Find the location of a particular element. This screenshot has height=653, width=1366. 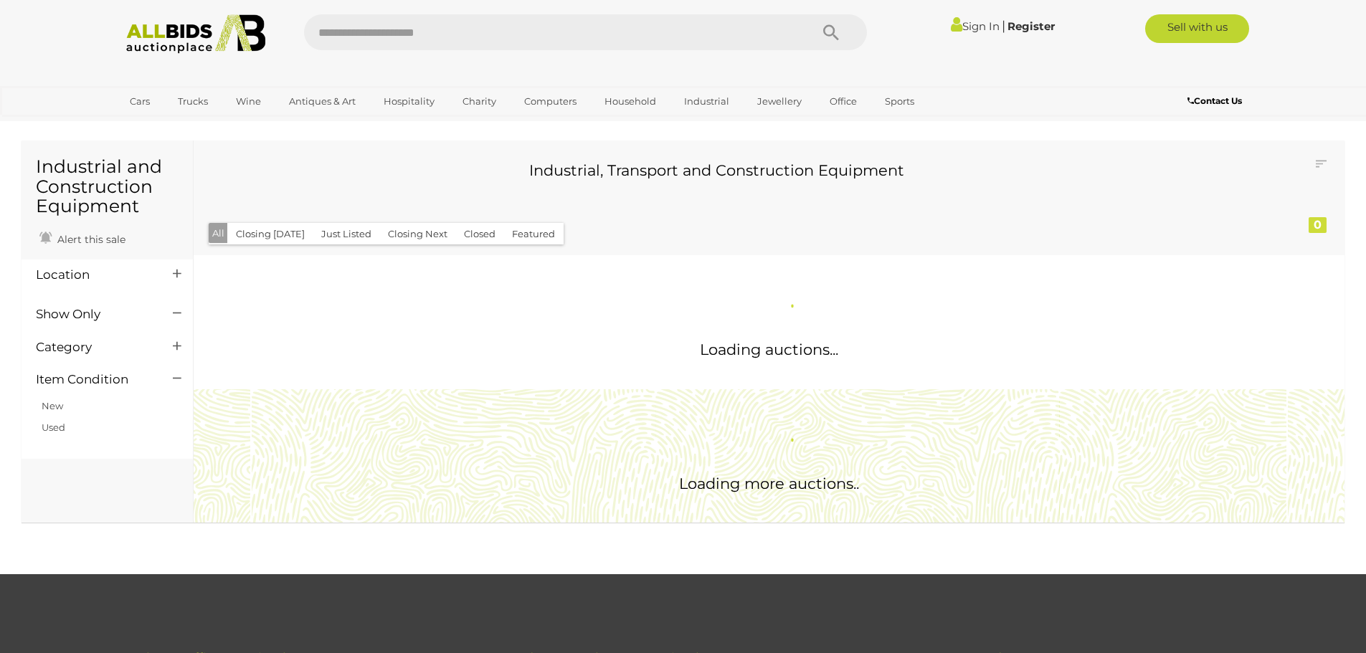

a: Wine is located at coordinates (248, 101).